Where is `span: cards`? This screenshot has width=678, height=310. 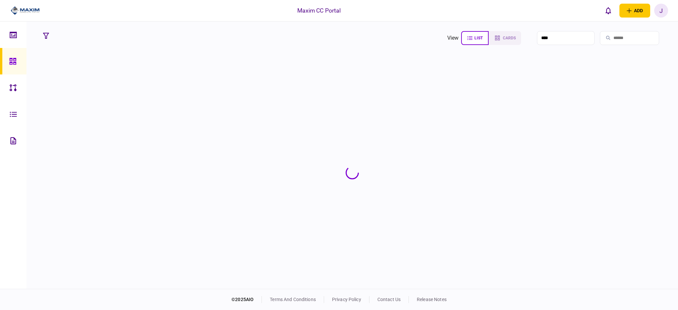 span: cards is located at coordinates (509, 38).